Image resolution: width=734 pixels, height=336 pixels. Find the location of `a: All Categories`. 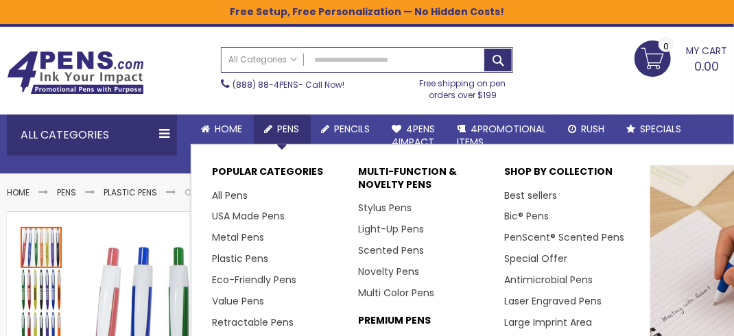

a: All Categories is located at coordinates (263, 59).